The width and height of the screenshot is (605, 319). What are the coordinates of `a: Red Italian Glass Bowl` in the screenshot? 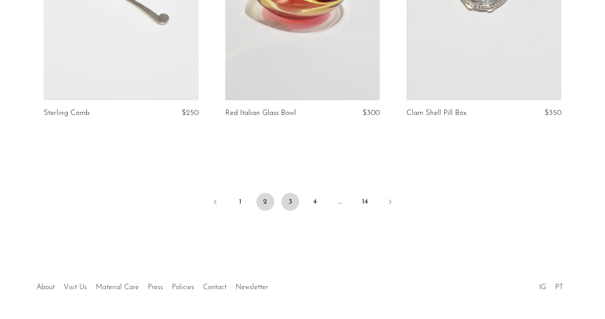 It's located at (260, 113).